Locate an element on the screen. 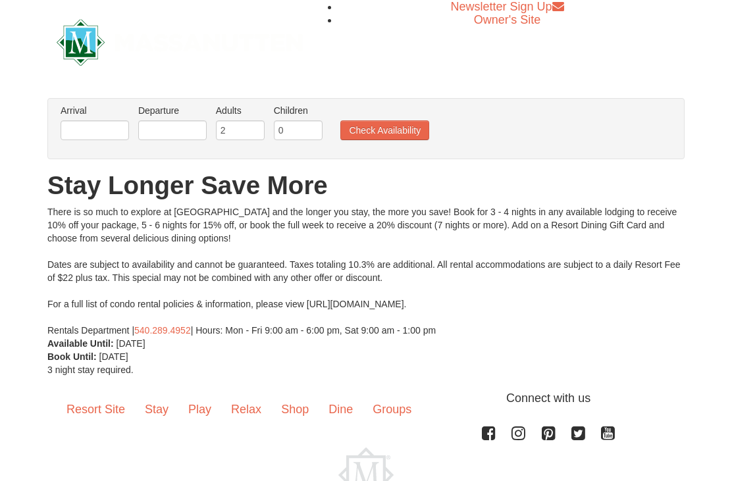 Image resolution: width=732 pixels, height=481 pixels. h1: Stay Longer Save More is located at coordinates (366, 186).